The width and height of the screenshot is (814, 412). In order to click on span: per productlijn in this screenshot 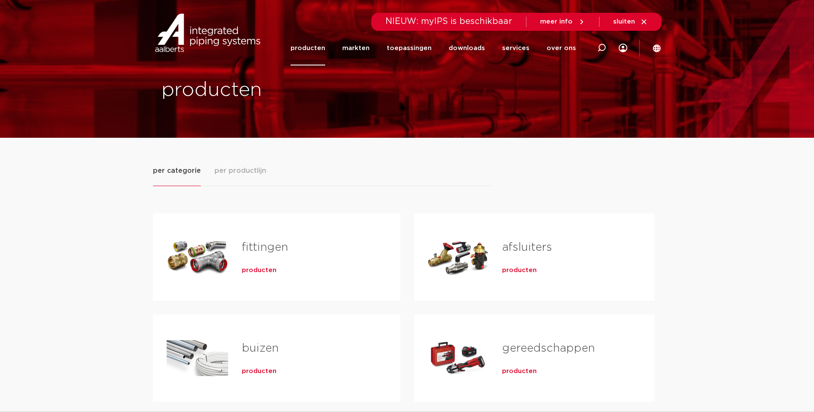, I will do `click(240, 171)`.